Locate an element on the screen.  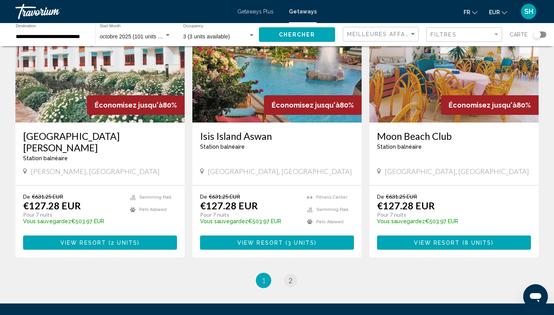
a: Isis Island Aswan is located at coordinates (277, 136).